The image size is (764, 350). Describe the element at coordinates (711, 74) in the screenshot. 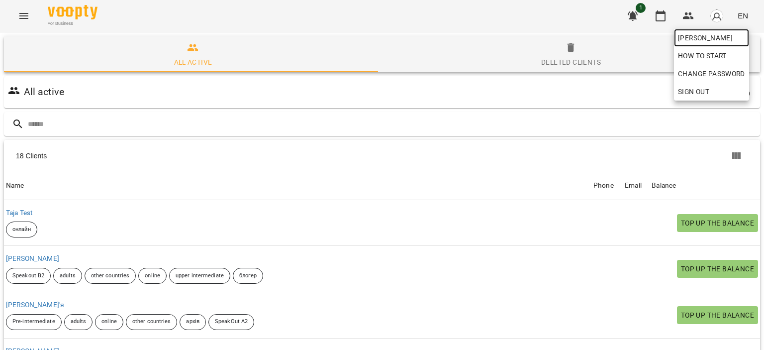

I see `span: Change Password` at that location.